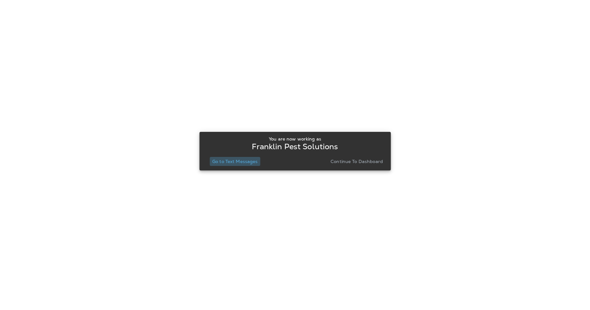  What do you see at coordinates (295, 147) in the screenshot?
I see `p: Franklin Pest Solutions` at bounding box center [295, 147].